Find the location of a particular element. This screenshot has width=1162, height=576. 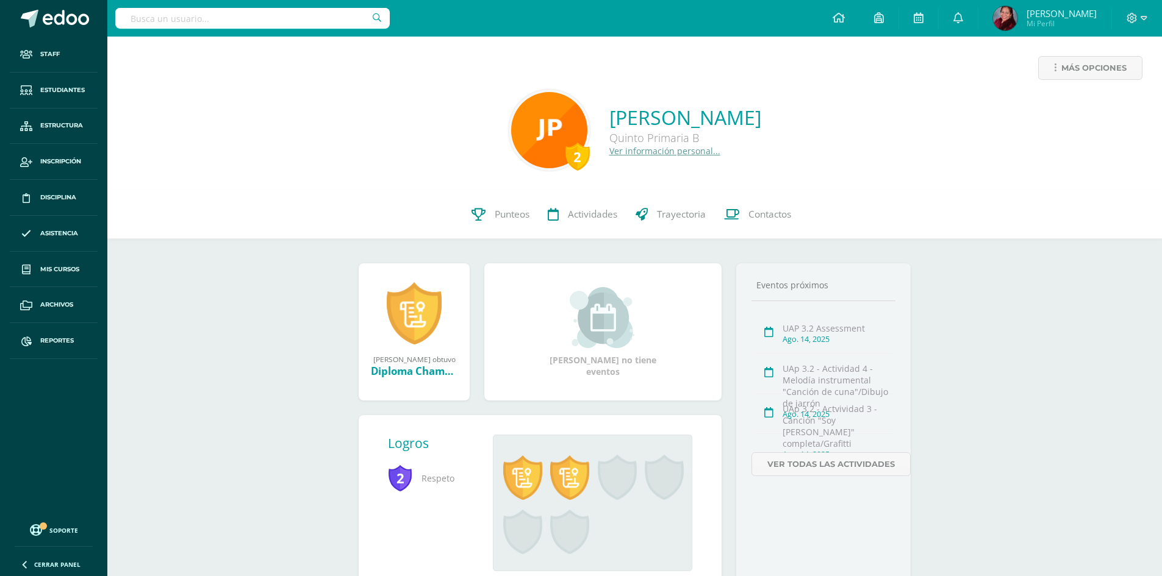

a: Reportes is located at coordinates (54, 341).